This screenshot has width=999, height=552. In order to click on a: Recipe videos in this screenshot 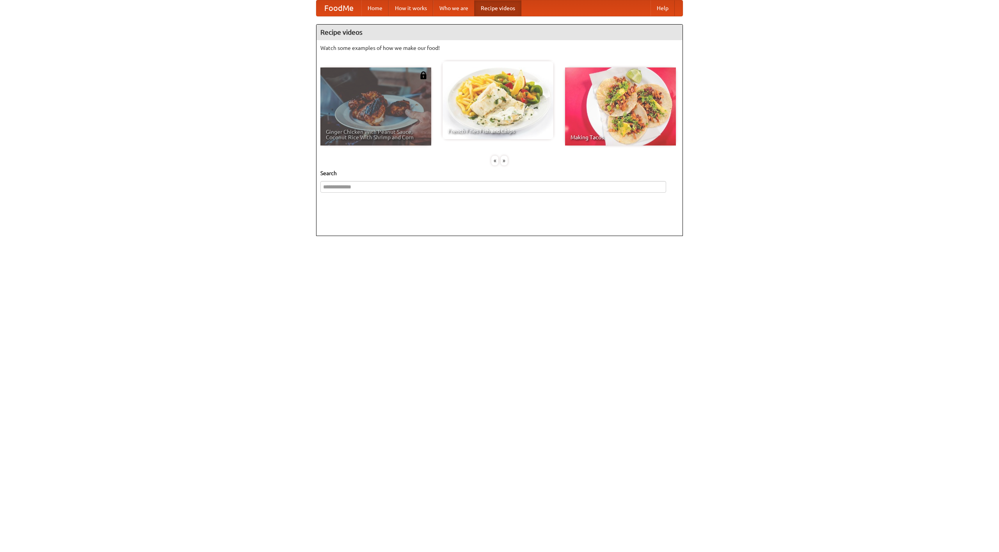, I will do `click(498, 8)`.